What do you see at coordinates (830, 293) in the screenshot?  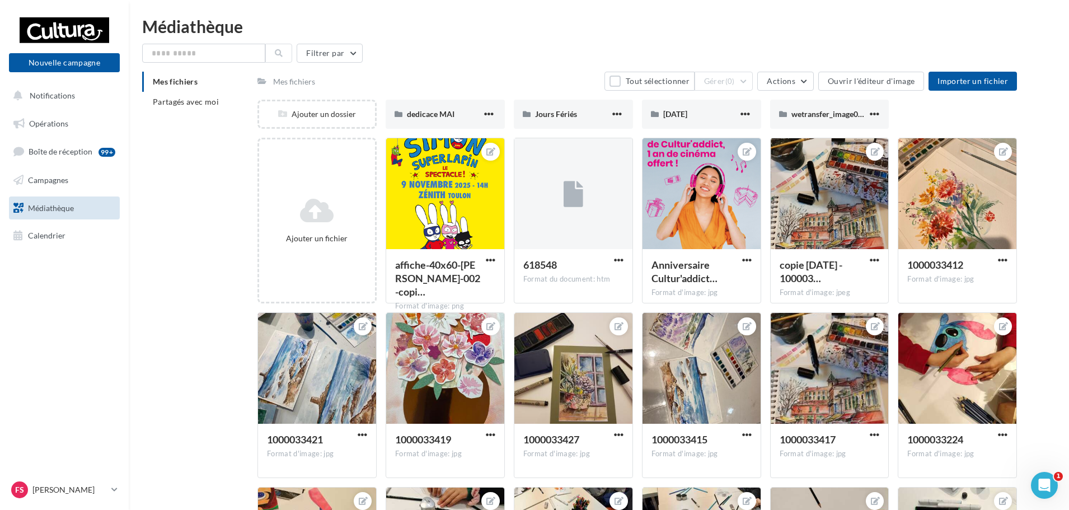 I see `div: Format d'image: jpeg` at bounding box center [830, 293].